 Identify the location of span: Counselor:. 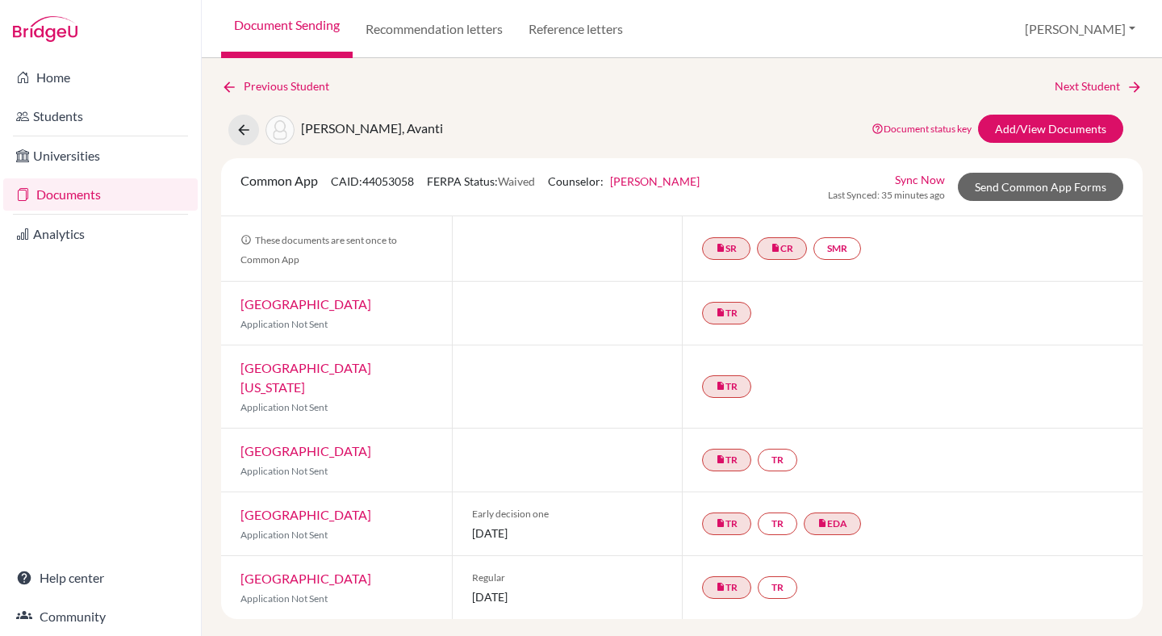
(624, 181).